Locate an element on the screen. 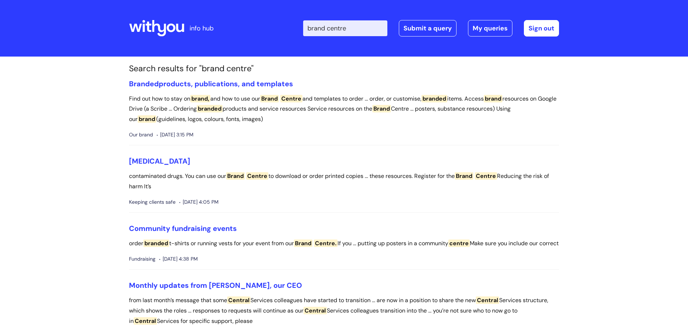 The width and height of the screenshot is (688, 329). p: order t-shirts or running vests for your event from our If you ... putting up posters in a commun... is located at coordinates (344, 244).